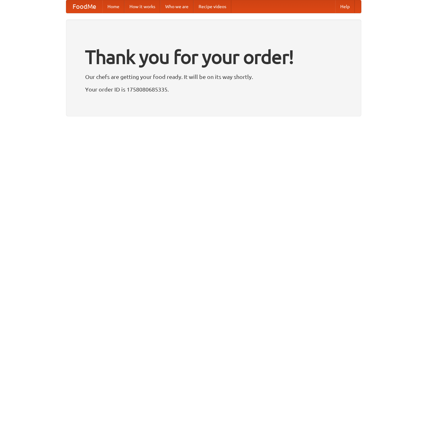 The height and width of the screenshot is (445, 427). Describe the element at coordinates (177, 7) in the screenshot. I see `a: Who we are` at that location.